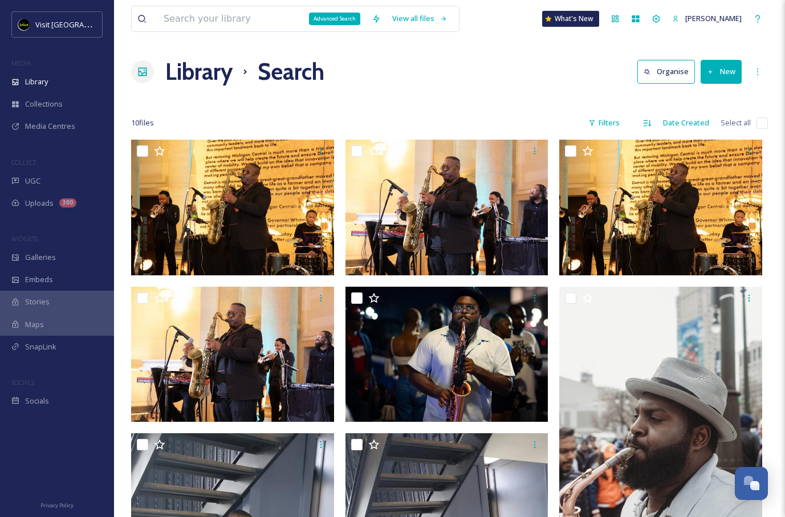 This screenshot has height=517, width=785. What do you see at coordinates (143, 123) in the screenshot?
I see `span: 10 file s` at bounding box center [143, 123].